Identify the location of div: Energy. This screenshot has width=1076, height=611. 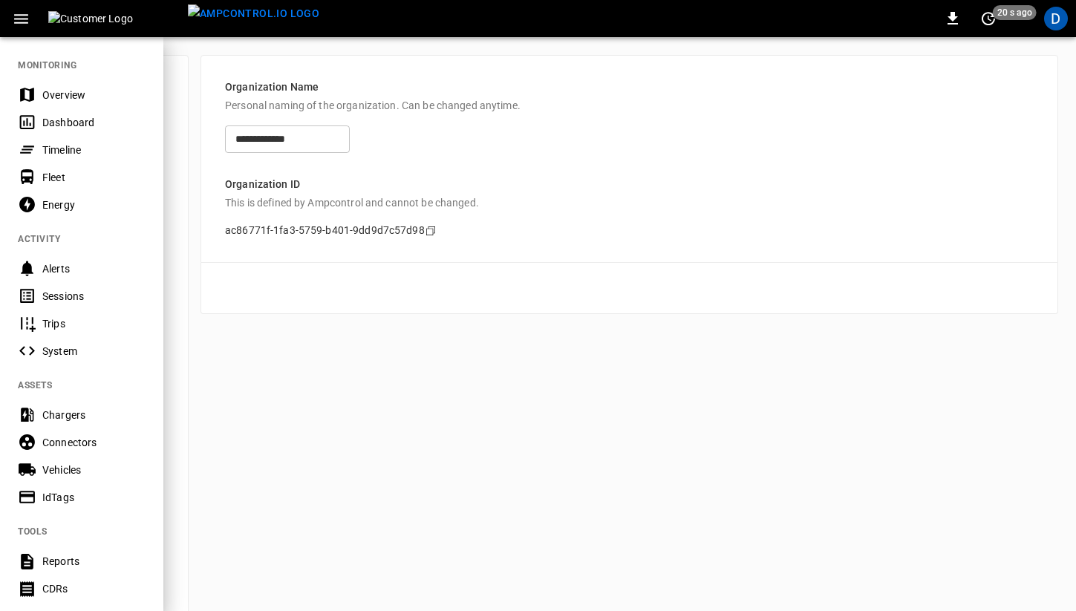
(94, 205).